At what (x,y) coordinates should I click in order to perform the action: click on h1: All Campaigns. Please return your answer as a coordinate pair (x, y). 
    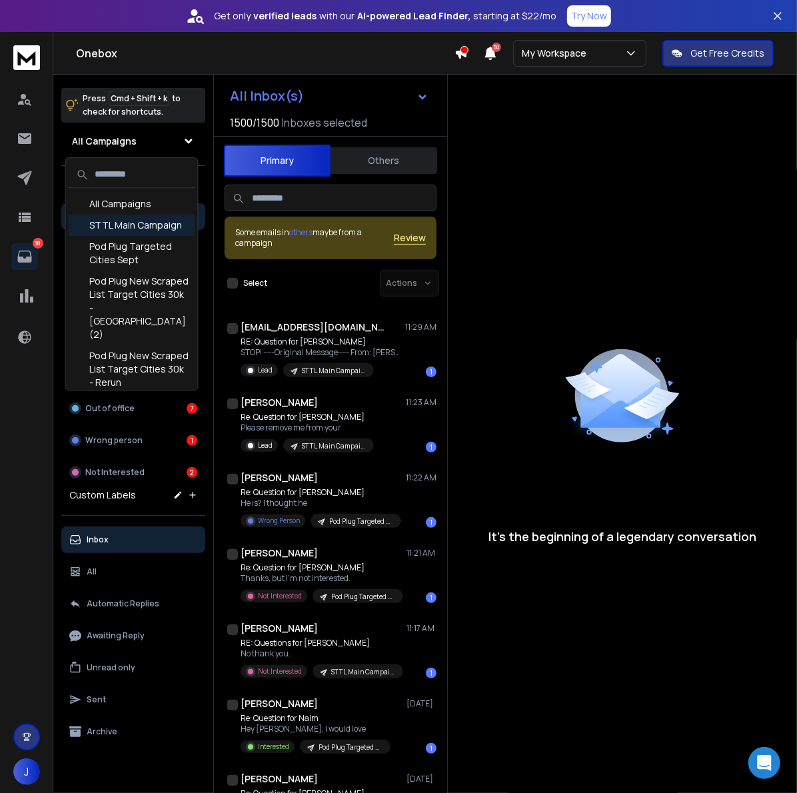
    Looking at the image, I should click on (104, 141).